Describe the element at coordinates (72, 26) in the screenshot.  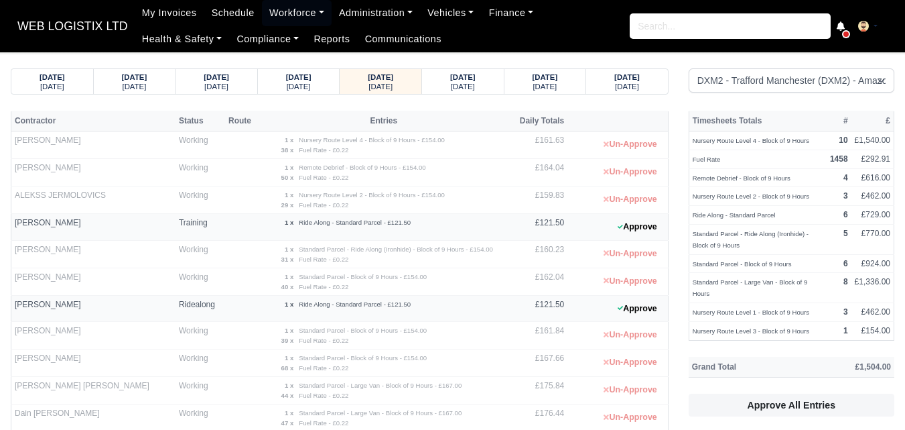
I see `span: WEB LOGISTIX LTD` at that location.